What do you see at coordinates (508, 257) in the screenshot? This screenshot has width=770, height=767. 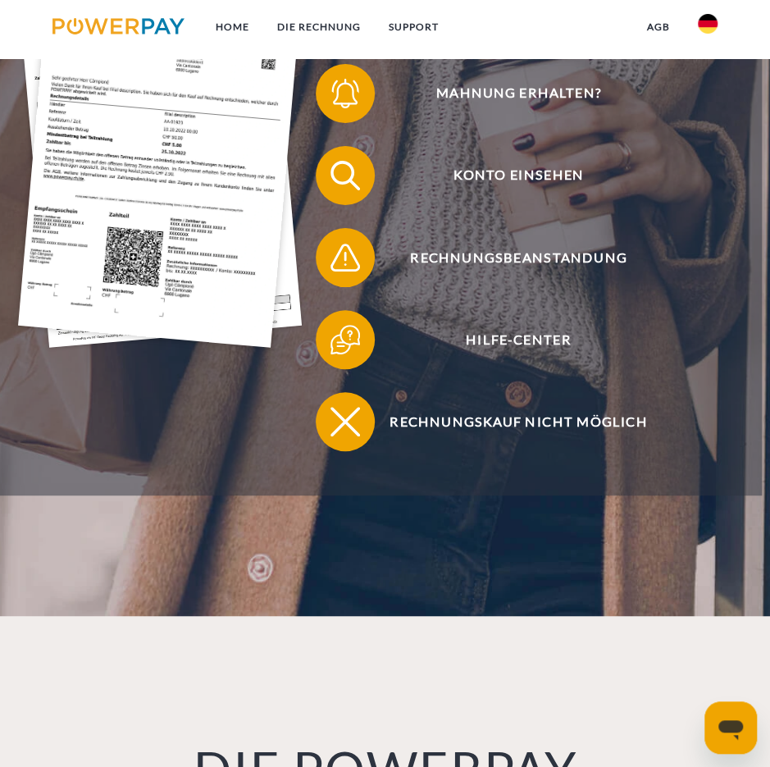 I see `a: Rechnungsbeanstandung` at bounding box center [508, 257].